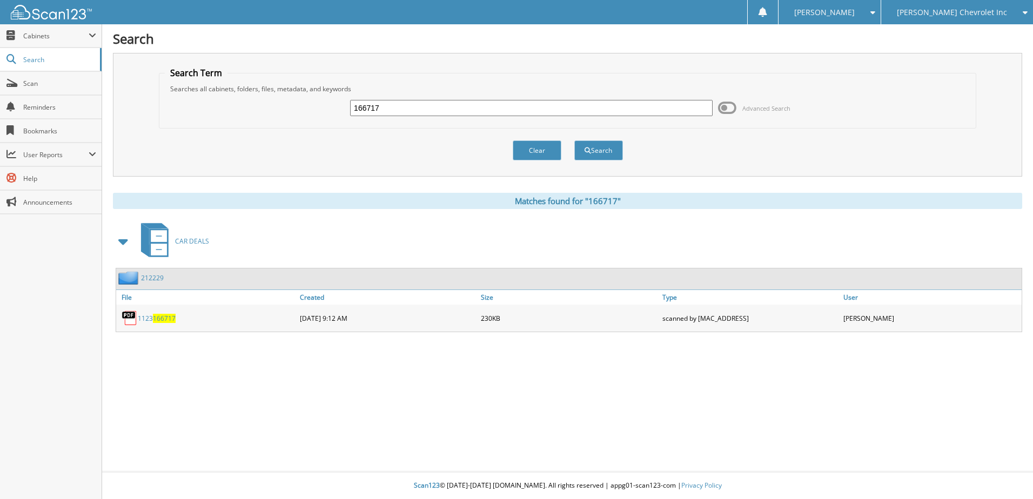 Image resolution: width=1033 pixels, height=499 pixels. Describe the element at coordinates (192, 241) in the screenshot. I see `span: CAR DEALS` at that location.